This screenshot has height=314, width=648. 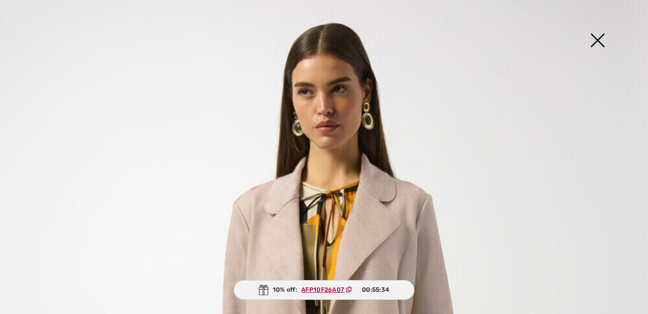 What do you see at coordinates (597, 41) in the screenshot?
I see `img: X` at bounding box center [597, 41].